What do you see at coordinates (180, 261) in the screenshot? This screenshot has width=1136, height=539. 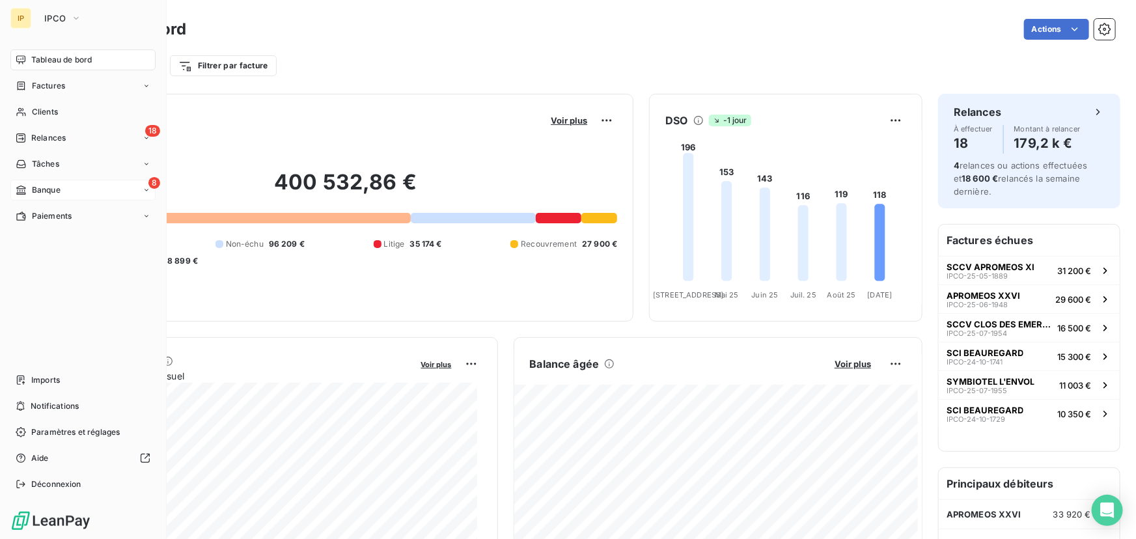 I see `span: -8 899 €` at bounding box center [180, 261].